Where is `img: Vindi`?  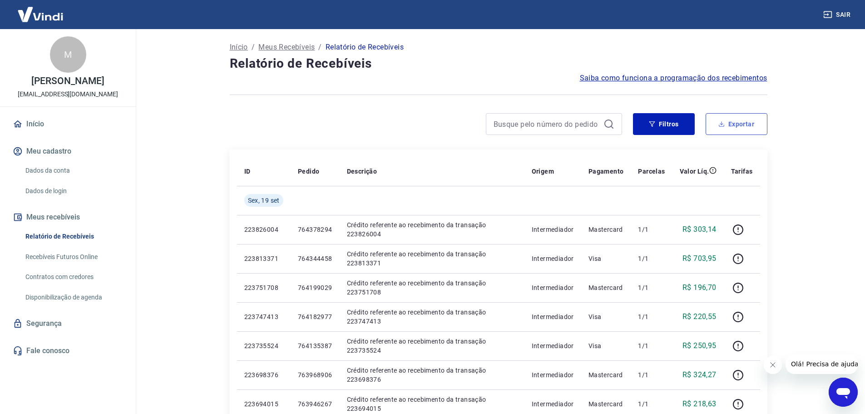 img: Vindi is located at coordinates (40, 14).